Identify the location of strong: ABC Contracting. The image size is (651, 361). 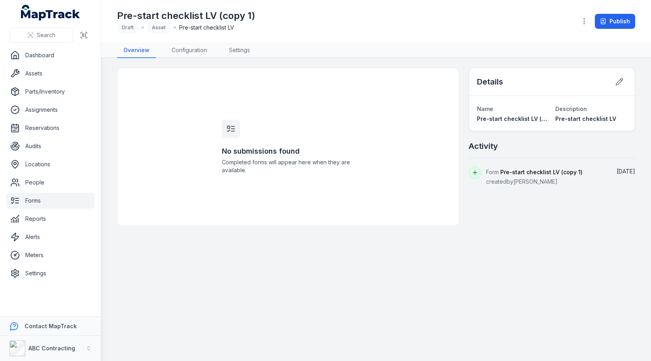
(52, 348).